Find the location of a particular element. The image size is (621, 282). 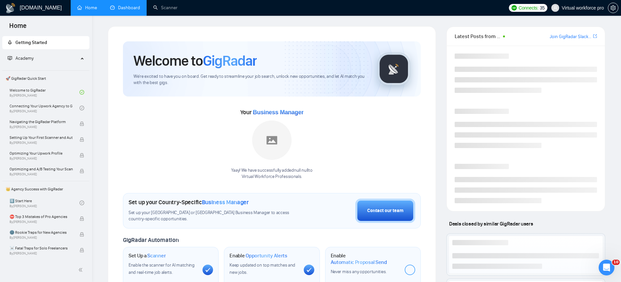

button: Contact our team is located at coordinates (385, 211).